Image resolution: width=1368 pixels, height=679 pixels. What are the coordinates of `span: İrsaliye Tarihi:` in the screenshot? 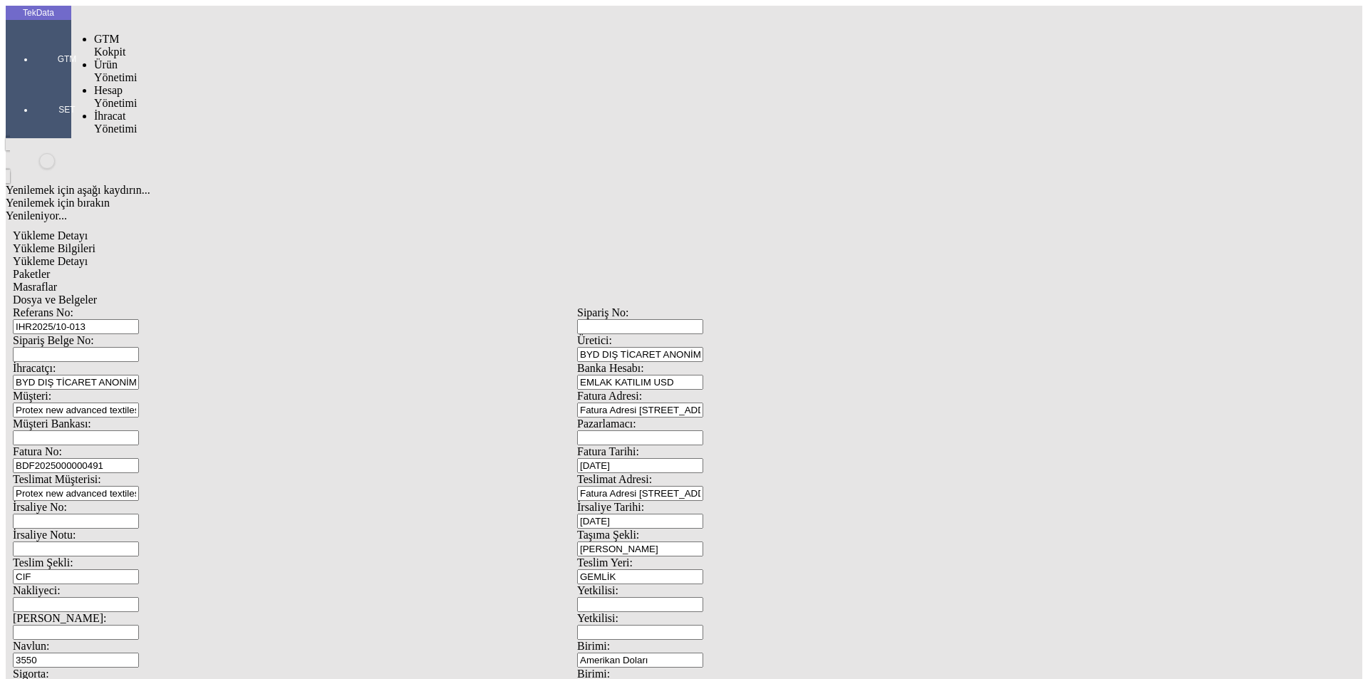 It's located at (610, 506).